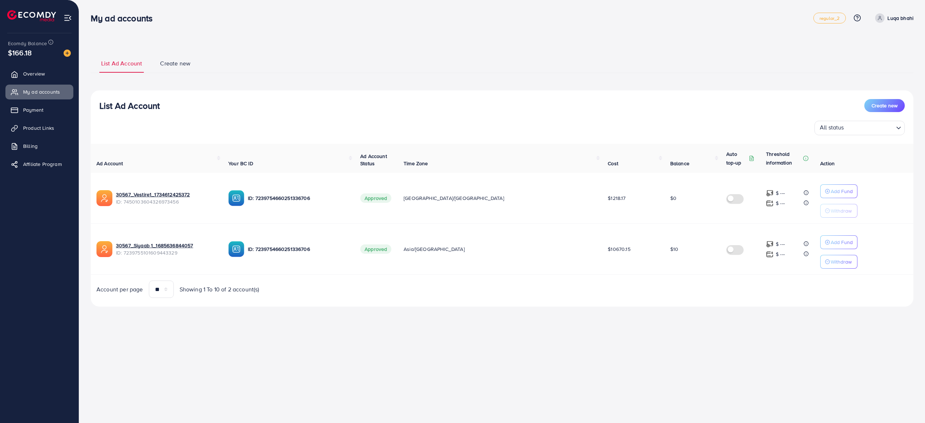 The height and width of the screenshot is (423, 925). Describe the element at coordinates (120, 289) in the screenshot. I see `span: Account per page` at that location.